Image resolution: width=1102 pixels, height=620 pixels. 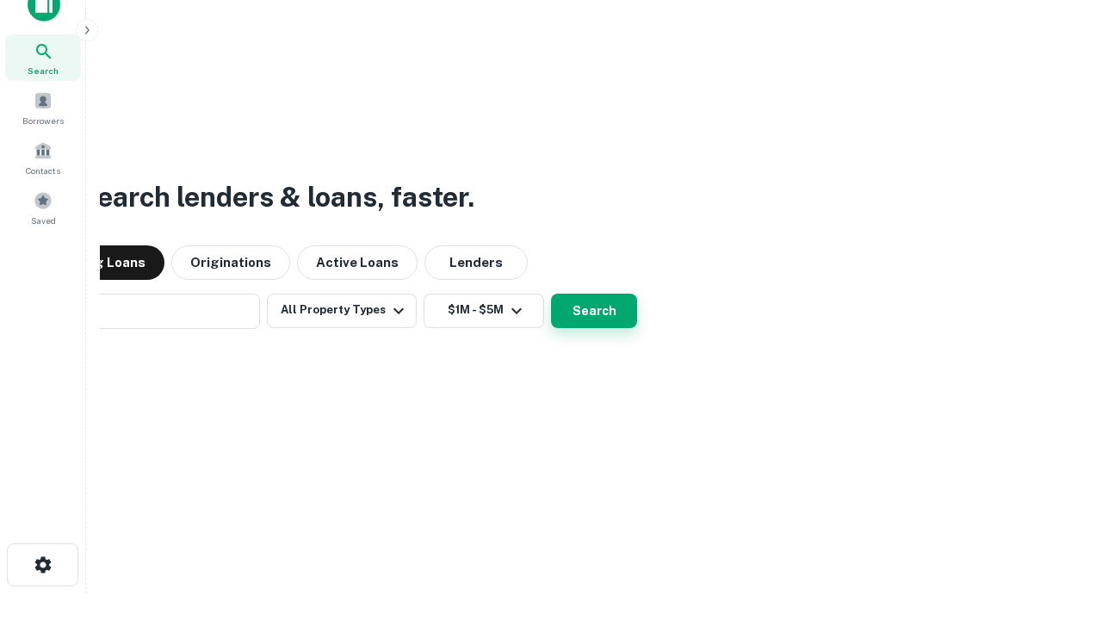 I want to click on div: Borrowers, so click(x=43, y=108).